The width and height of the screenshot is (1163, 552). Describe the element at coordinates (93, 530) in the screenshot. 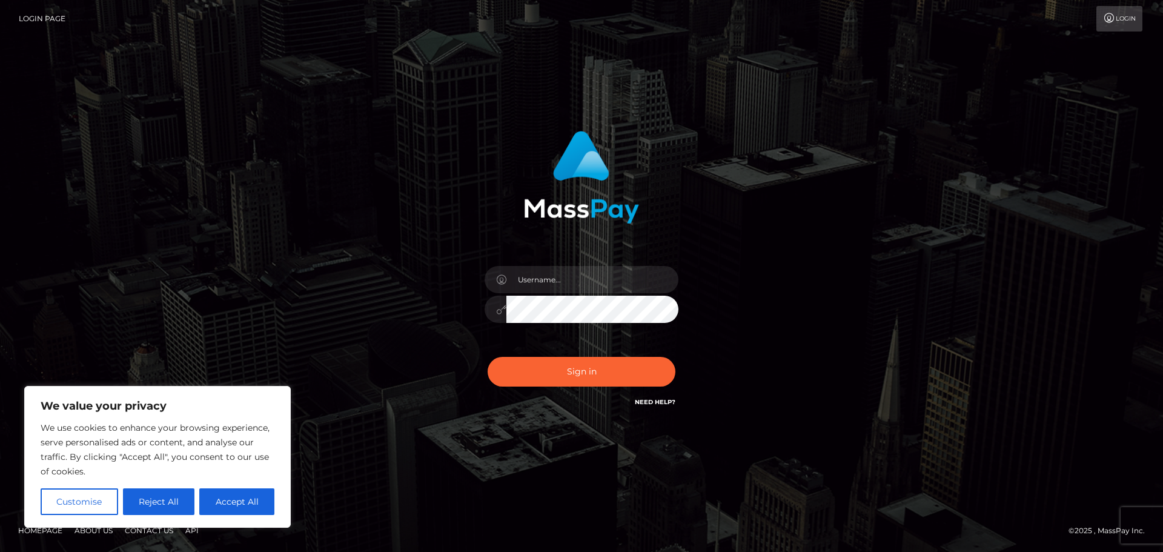

I see `a: About Us` at that location.